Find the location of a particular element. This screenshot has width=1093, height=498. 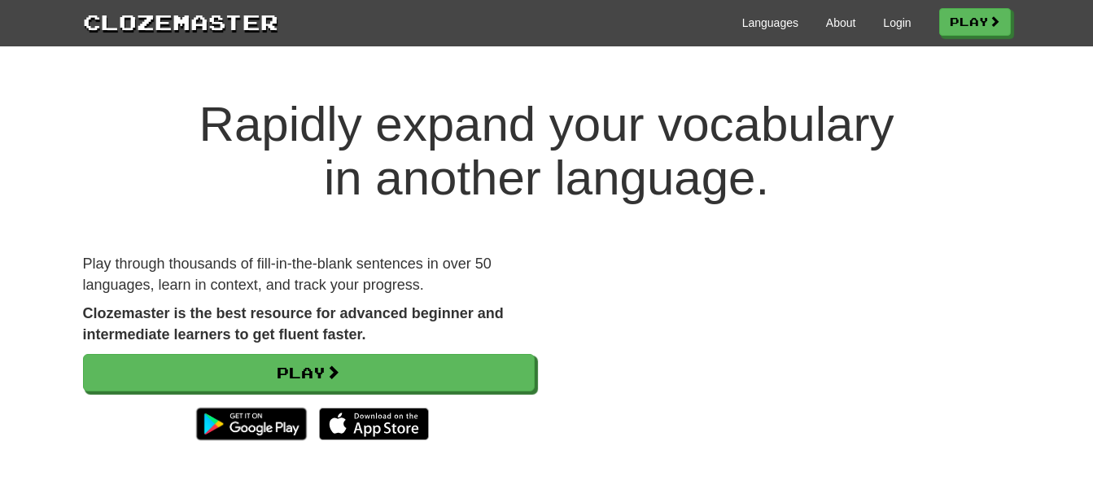

a: About is located at coordinates (840, 23).